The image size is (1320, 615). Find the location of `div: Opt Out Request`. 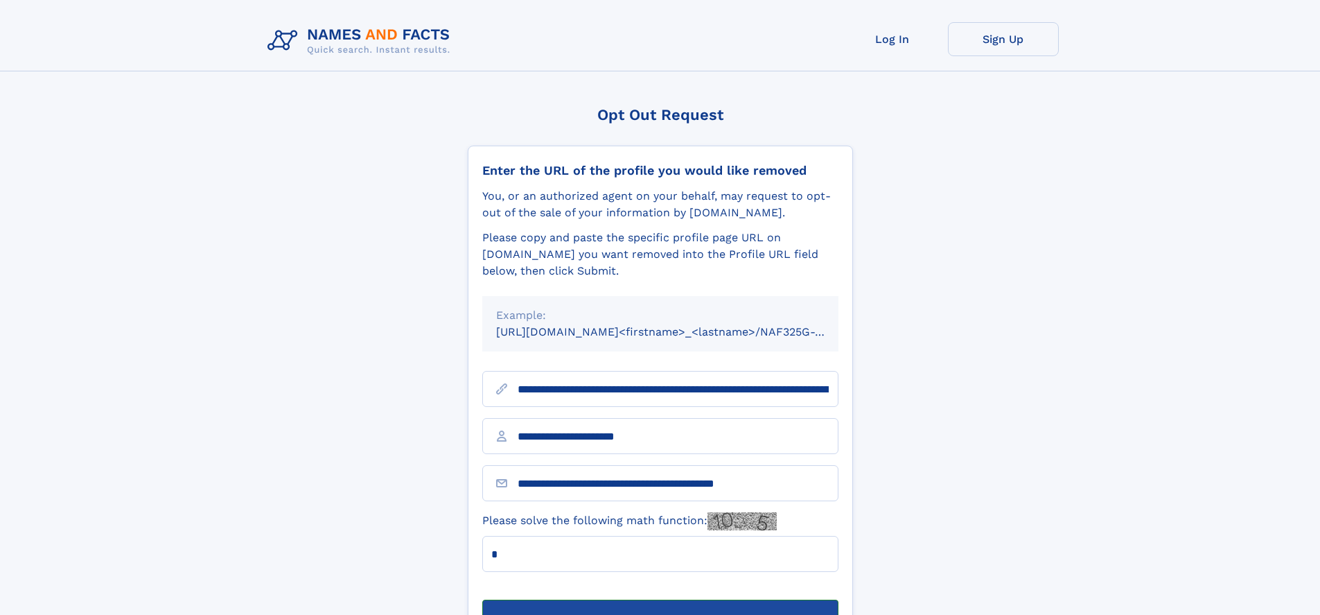

div: Opt Out Request is located at coordinates (660, 114).